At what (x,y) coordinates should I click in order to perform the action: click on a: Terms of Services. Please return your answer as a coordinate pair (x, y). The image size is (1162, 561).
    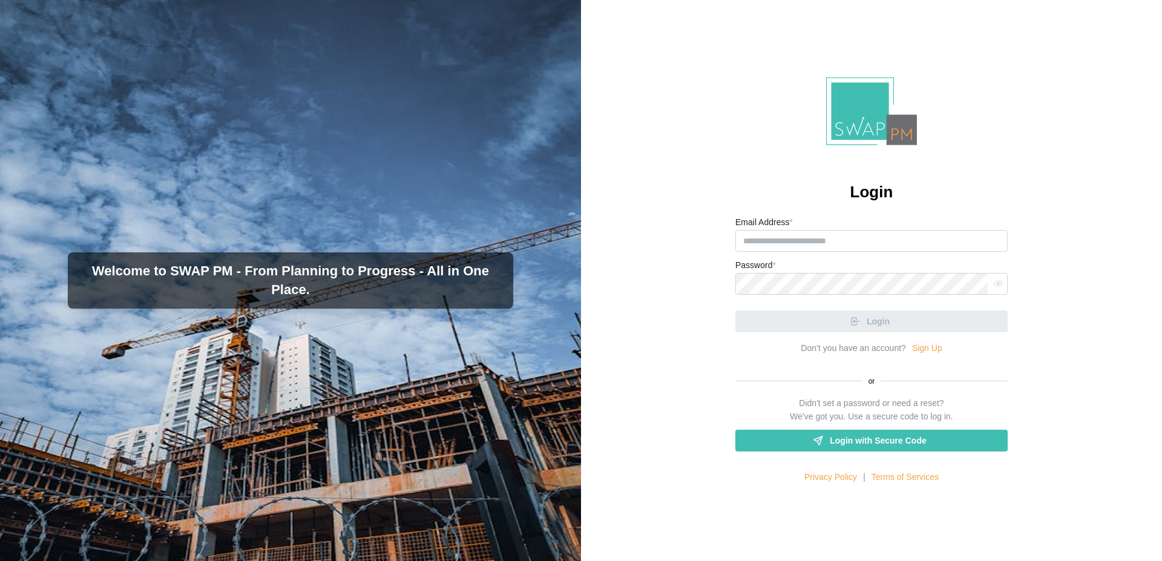
    Looking at the image, I should click on (905, 478).